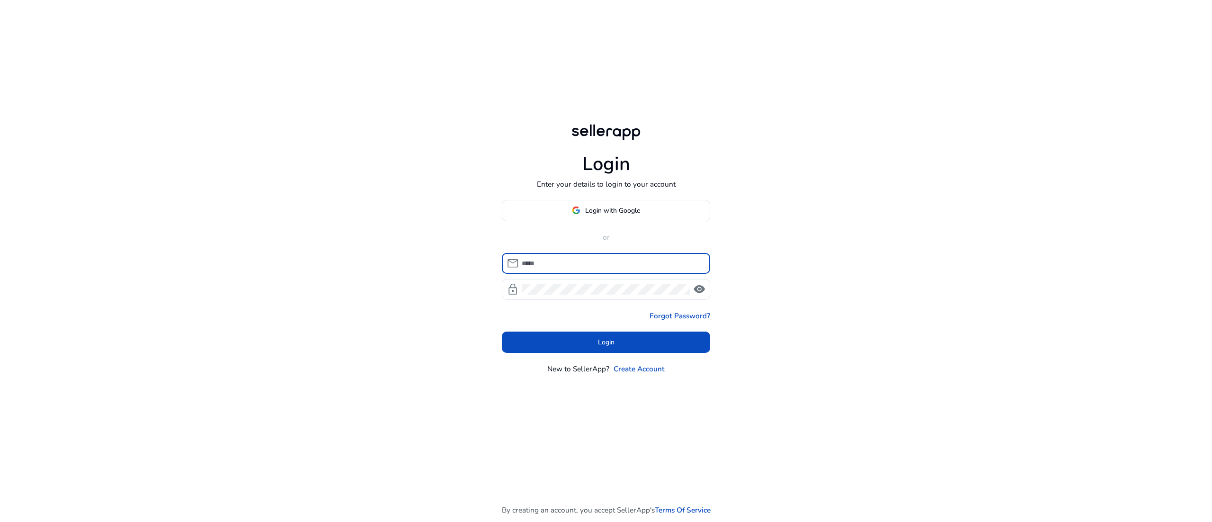 The image size is (1212, 522). What do you see at coordinates (606, 342) in the screenshot?
I see `span: Login` at bounding box center [606, 342].